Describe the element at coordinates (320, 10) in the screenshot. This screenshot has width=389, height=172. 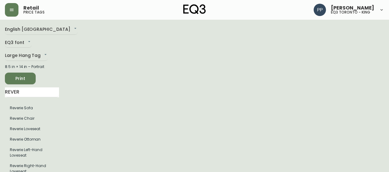
I see `img: 93ed64739deb6bac3372f15ae91c6632` at that location.